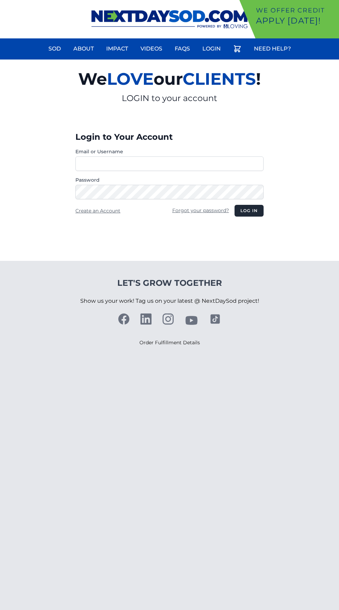 The image size is (339, 610). Describe the element at coordinates (169, 301) in the screenshot. I see `p: Show us your work! Tag us on your latest @ NextDaySod project!` at that location.